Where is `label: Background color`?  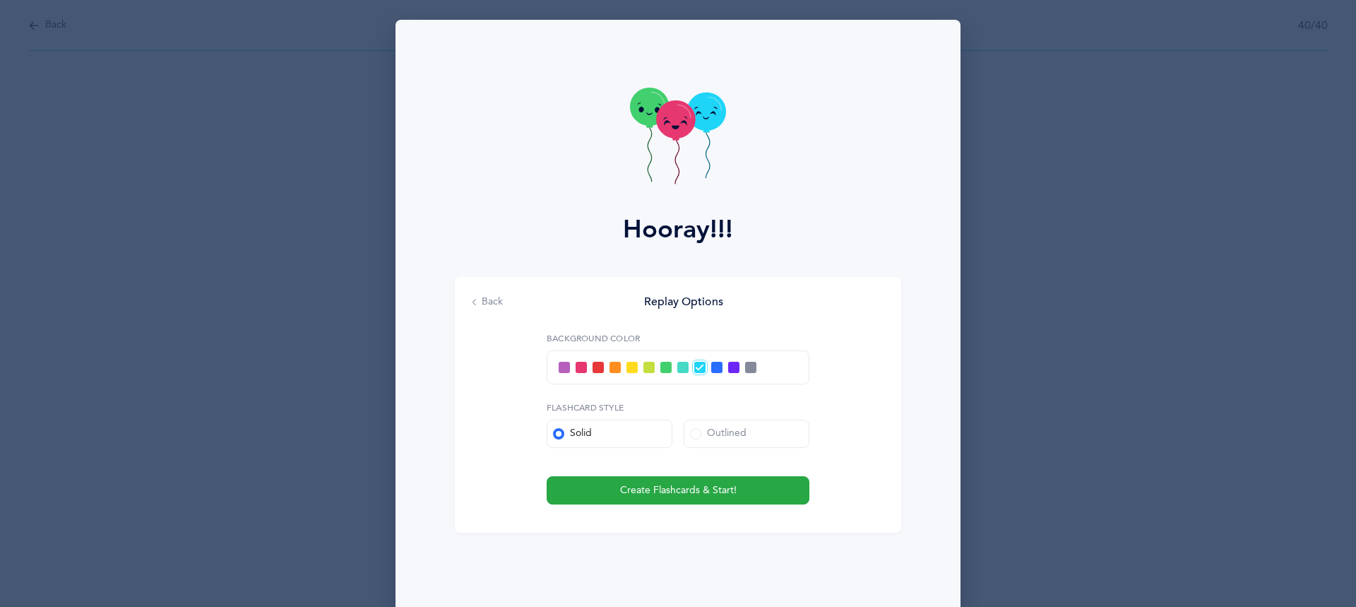
label: Background color is located at coordinates (678, 338).